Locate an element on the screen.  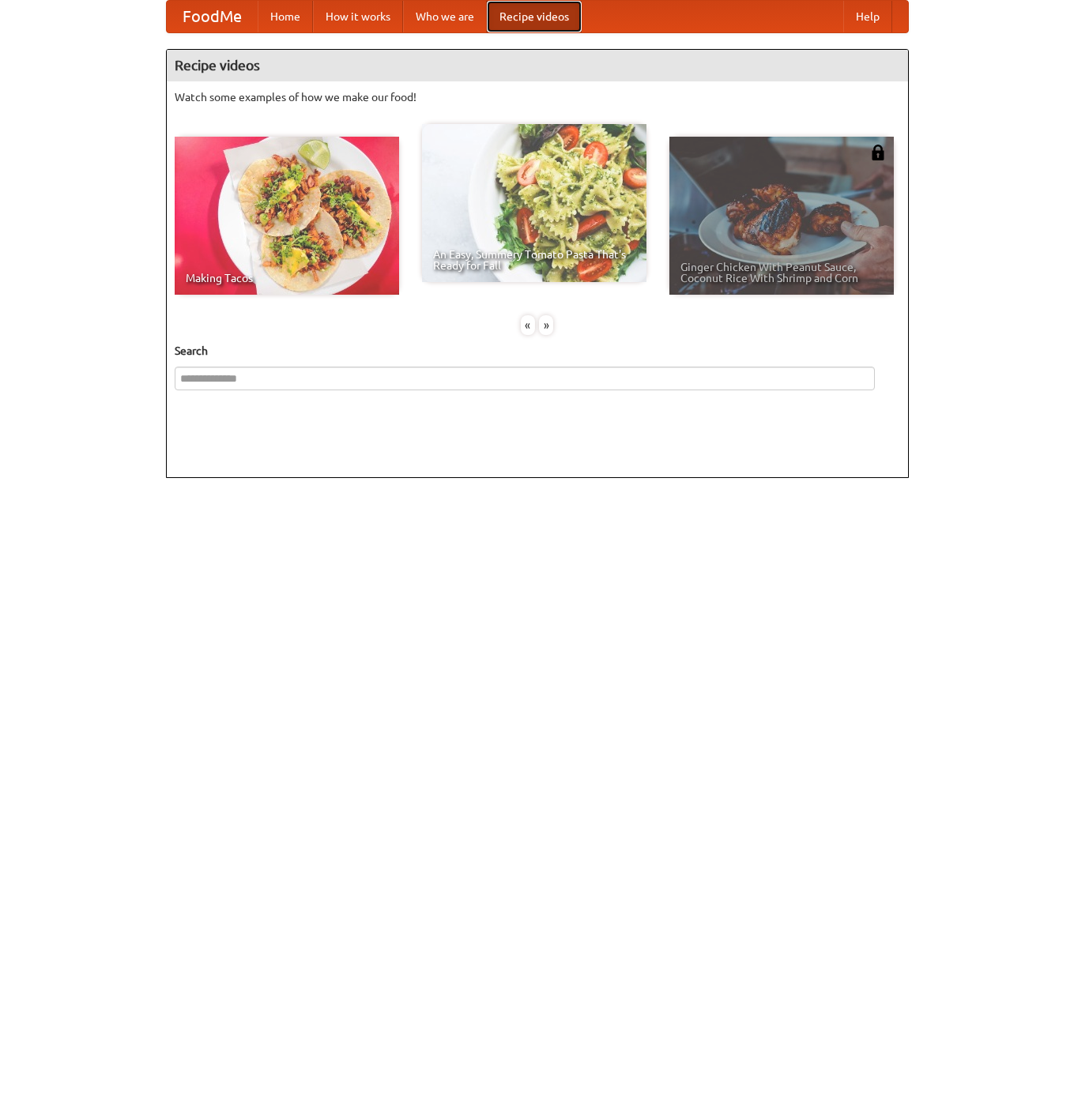
h4: Recipe videos is located at coordinates (537, 66).